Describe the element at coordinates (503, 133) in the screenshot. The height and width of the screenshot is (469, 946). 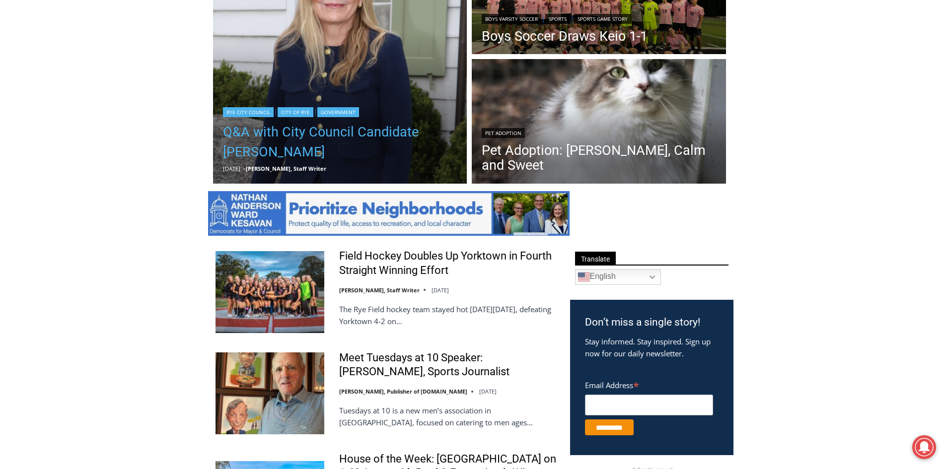
I see `a: Pet Adoption` at that location.